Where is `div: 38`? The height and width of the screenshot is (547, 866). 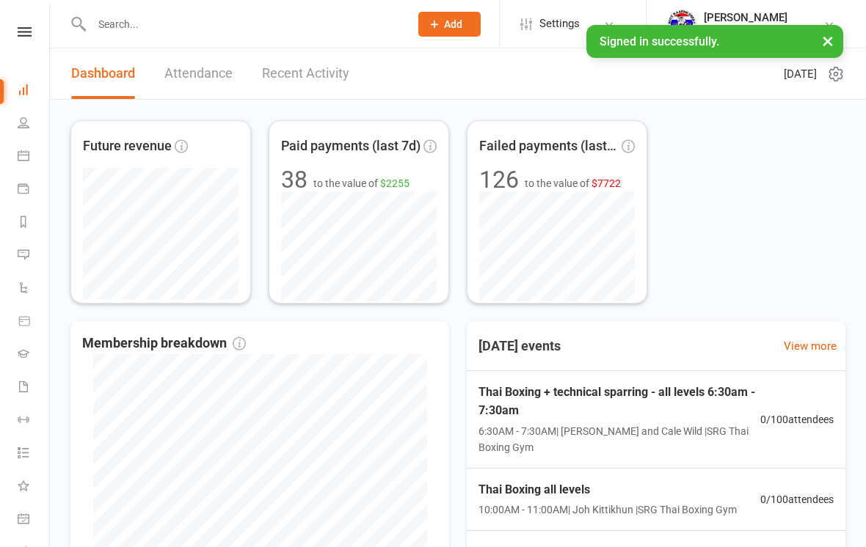 div: 38 is located at coordinates (294, 180).